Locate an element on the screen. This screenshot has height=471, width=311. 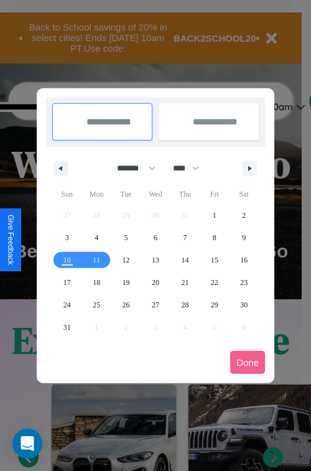
span: 11 is located at coordinates (96, 260).